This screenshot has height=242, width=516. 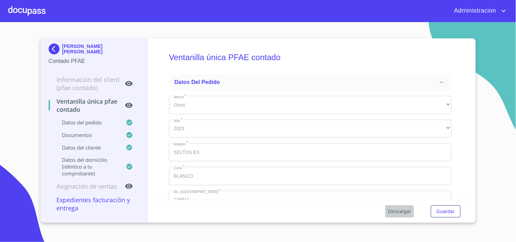 I want to click on p: Datos del pedido, so click(x=87, y=122).